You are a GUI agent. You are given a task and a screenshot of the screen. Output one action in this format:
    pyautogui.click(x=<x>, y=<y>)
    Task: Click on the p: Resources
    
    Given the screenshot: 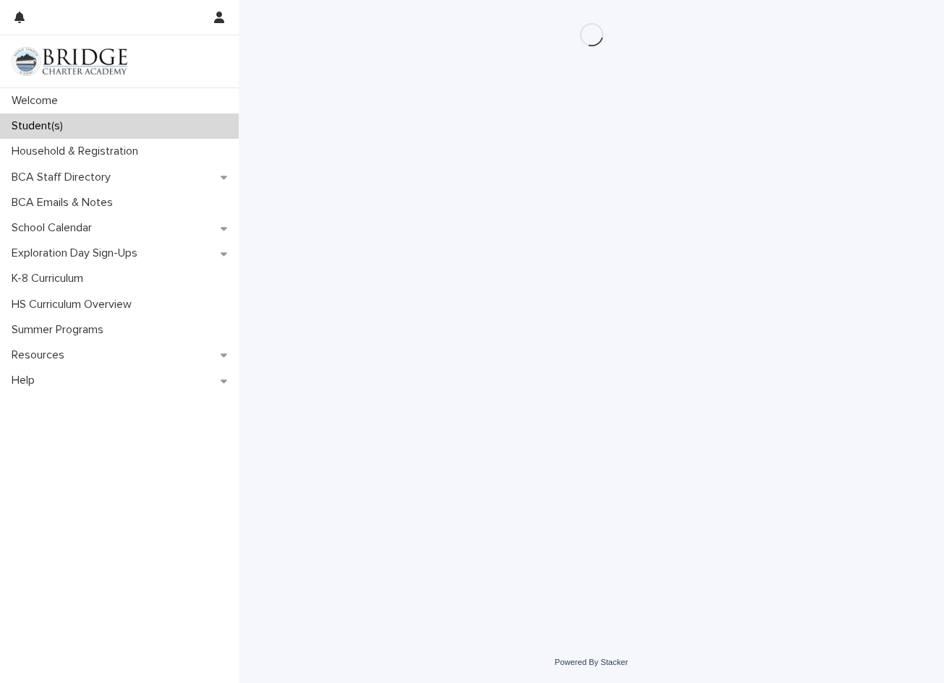 What is the action you would take?
    pyautogui.click(x=40, y=355)
    